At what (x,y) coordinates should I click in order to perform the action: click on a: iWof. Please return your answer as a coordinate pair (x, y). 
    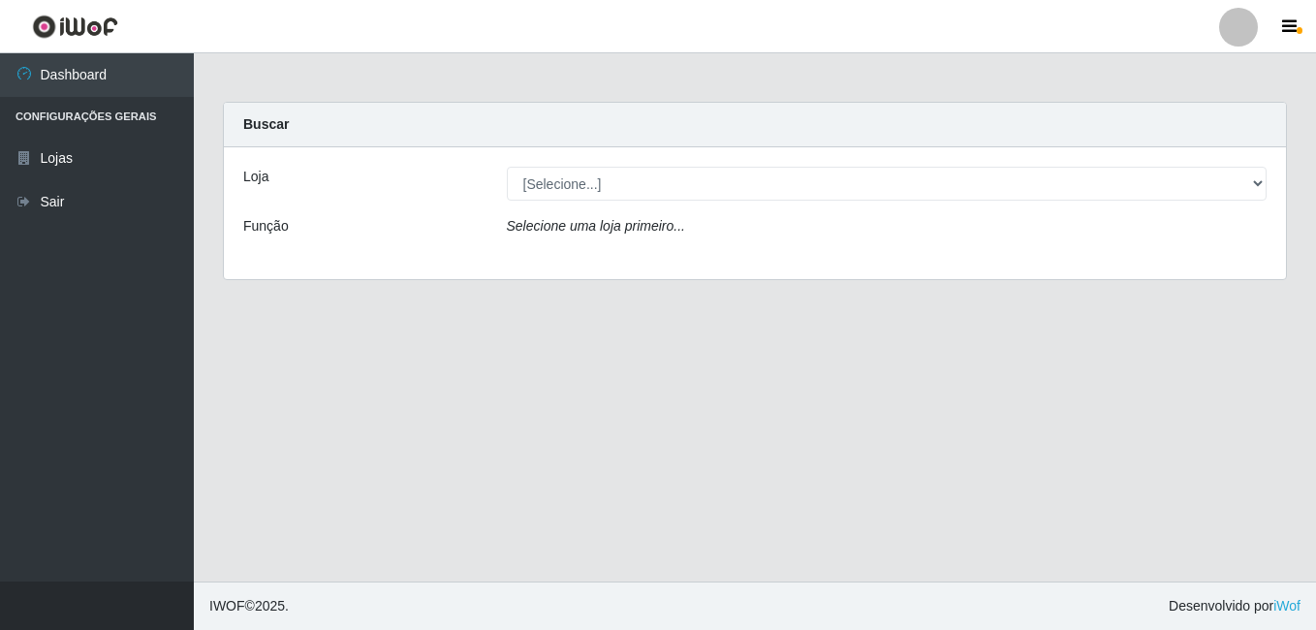
    Looking at the image, I should click on (1287, 606).